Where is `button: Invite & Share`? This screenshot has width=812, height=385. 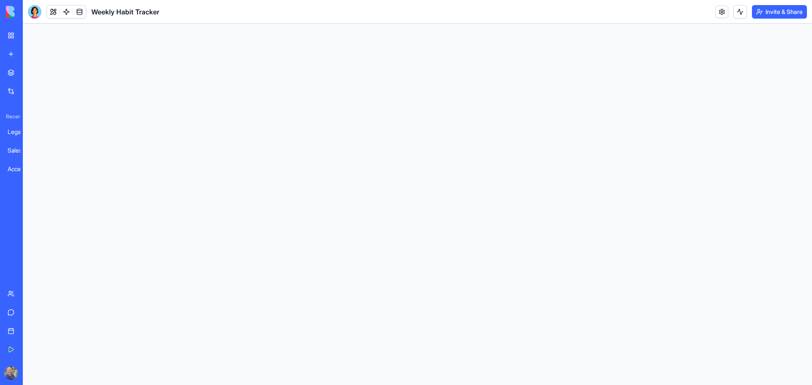 button: Invite & Share is located at coordinates (780, 12).